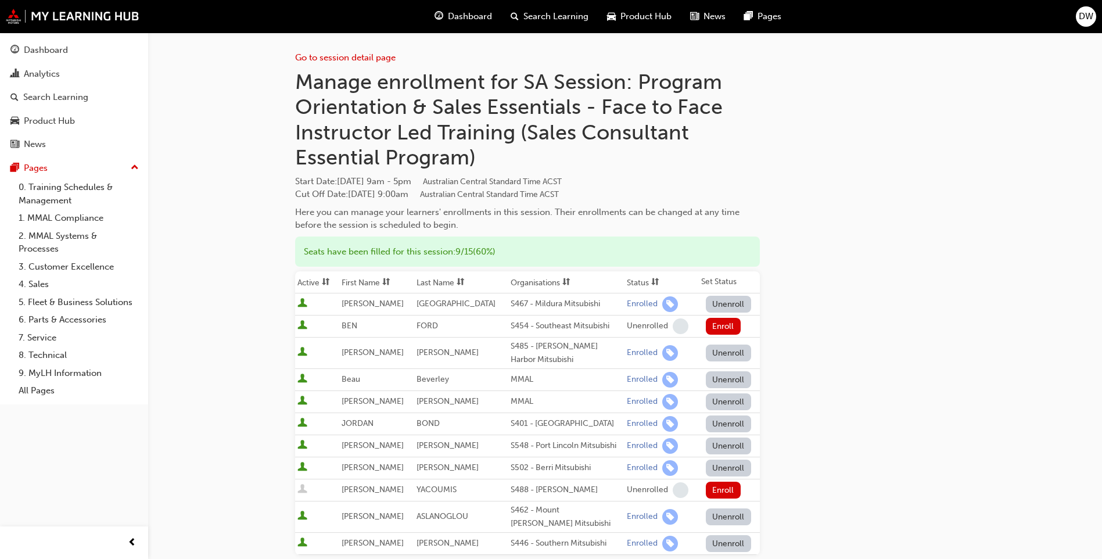 This screenshot has height=559, width=1102. What do you see at coordinates (78, 337) in the screenshot?
I see `a: 7. Service` at bounding box center [78, 337].